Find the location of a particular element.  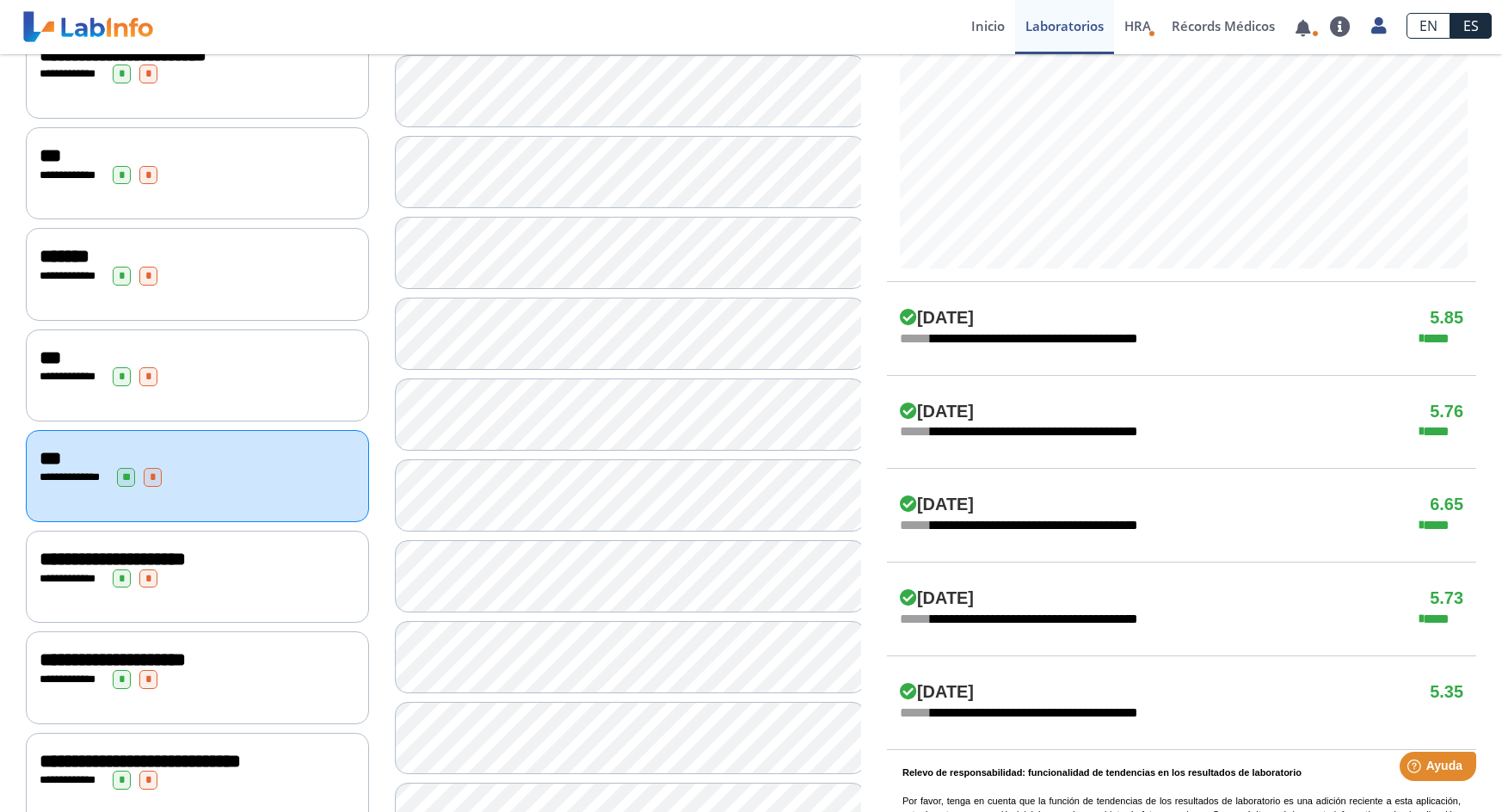

a: ES is located at coordinates (1471, 26).